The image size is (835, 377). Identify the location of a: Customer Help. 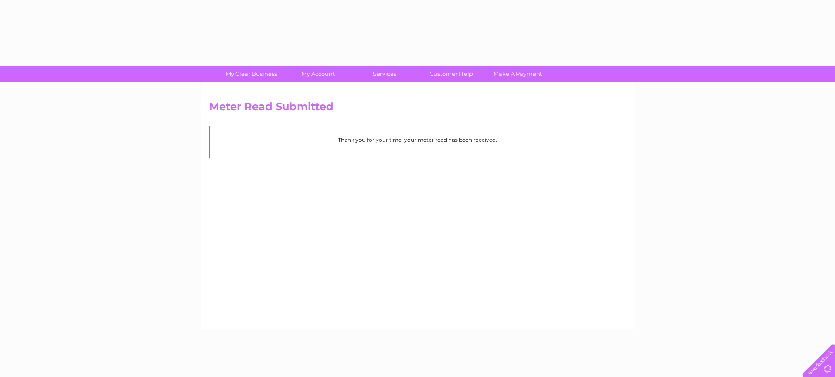
(451, 74).